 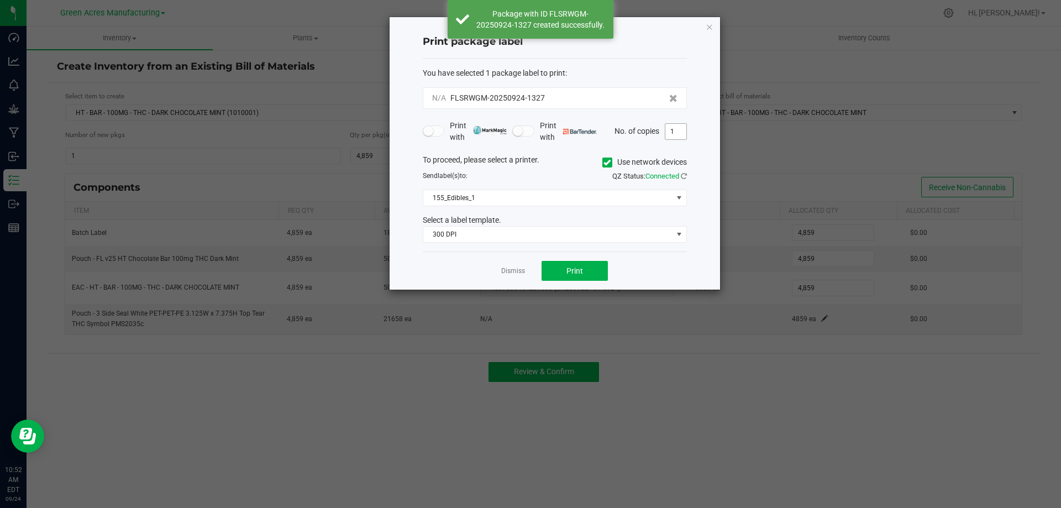 I want to click on span: FLSRWGM-20250924-1327, so click(x=497, y=98).